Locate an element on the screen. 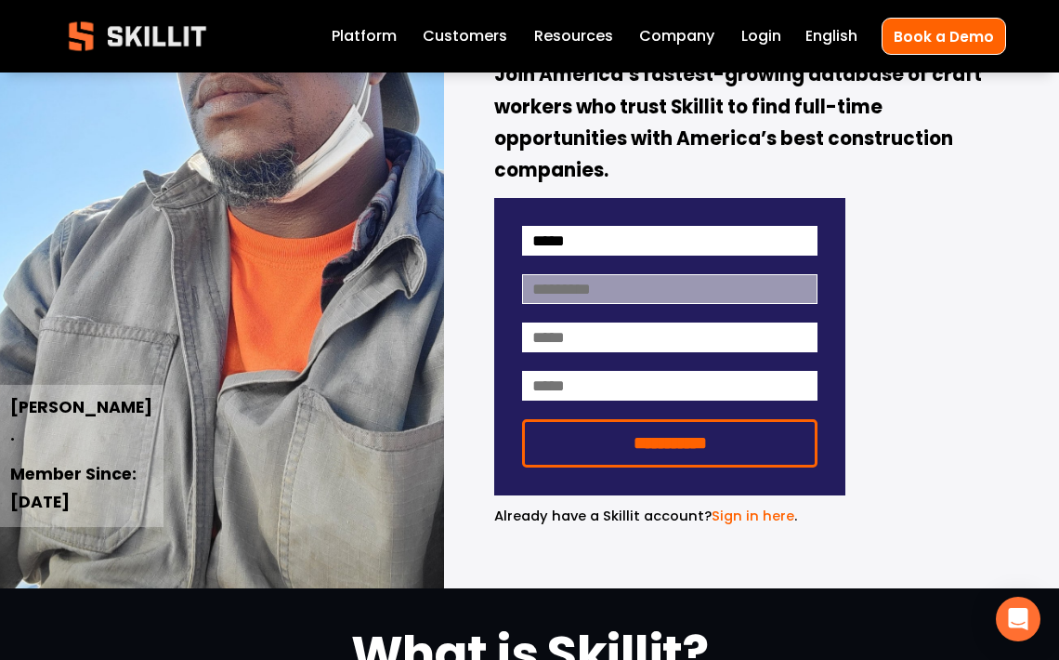 The image size is (1059, 660). a: Skillit is located at coordinates (137, 36).